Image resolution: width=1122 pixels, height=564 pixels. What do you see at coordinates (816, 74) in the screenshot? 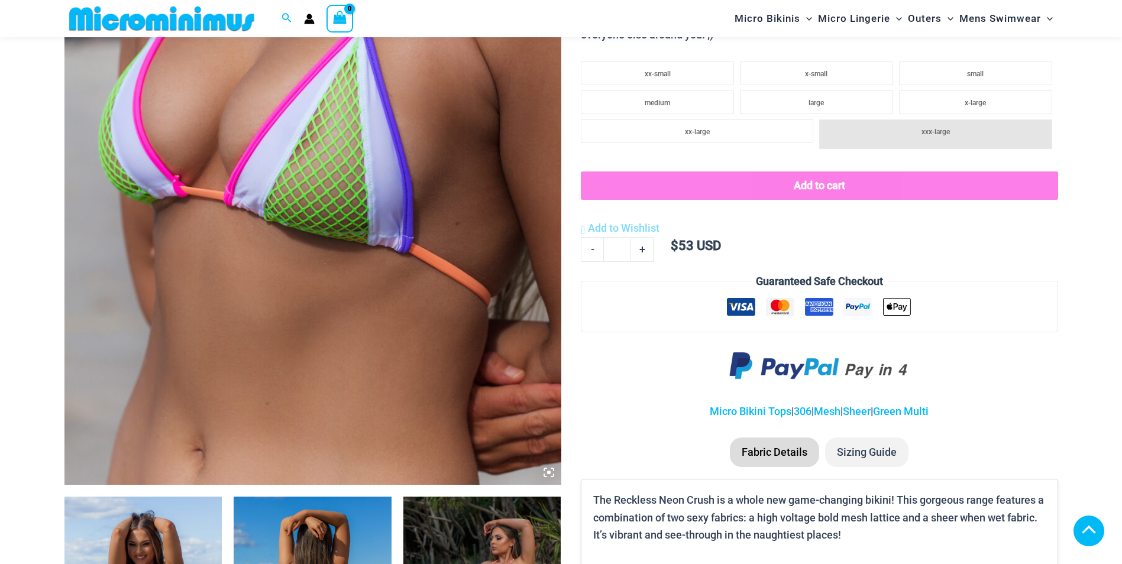
I see `span: x-small` at bounding box center [816, 74].